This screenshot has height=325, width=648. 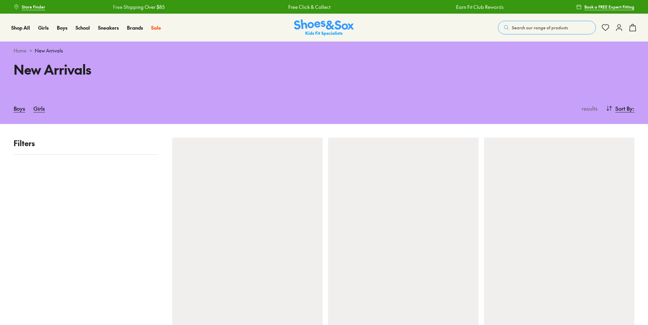 What do you see at coordinates (86, 143) in the screenshot?
I see `p: Filters` at bounding box center [86, 143].